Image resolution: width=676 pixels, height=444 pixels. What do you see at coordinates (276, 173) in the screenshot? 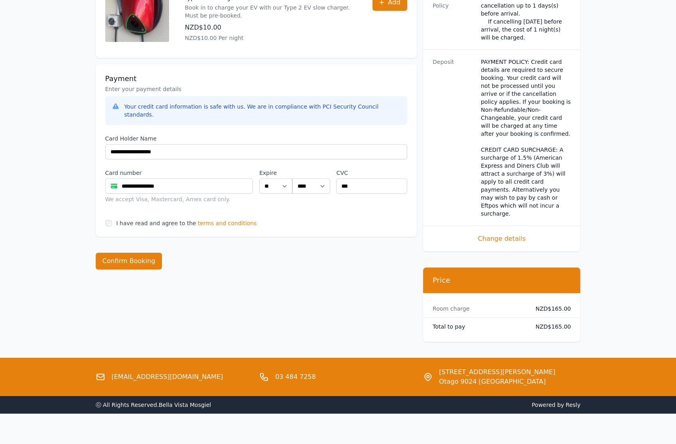
I see `label: Expire` at bounding box center [276, 173].